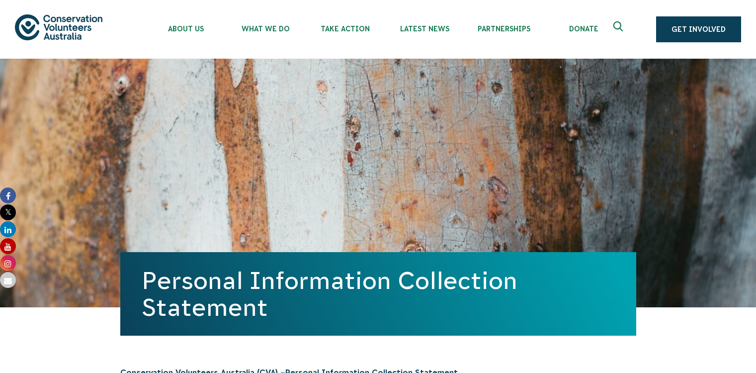 Image resolution: width=756 pixels, height=373 pixels. What do you see at coordinates (698, 29) in the screenshot?
I see `a: Get Involved` at bounding box center [698, 29].